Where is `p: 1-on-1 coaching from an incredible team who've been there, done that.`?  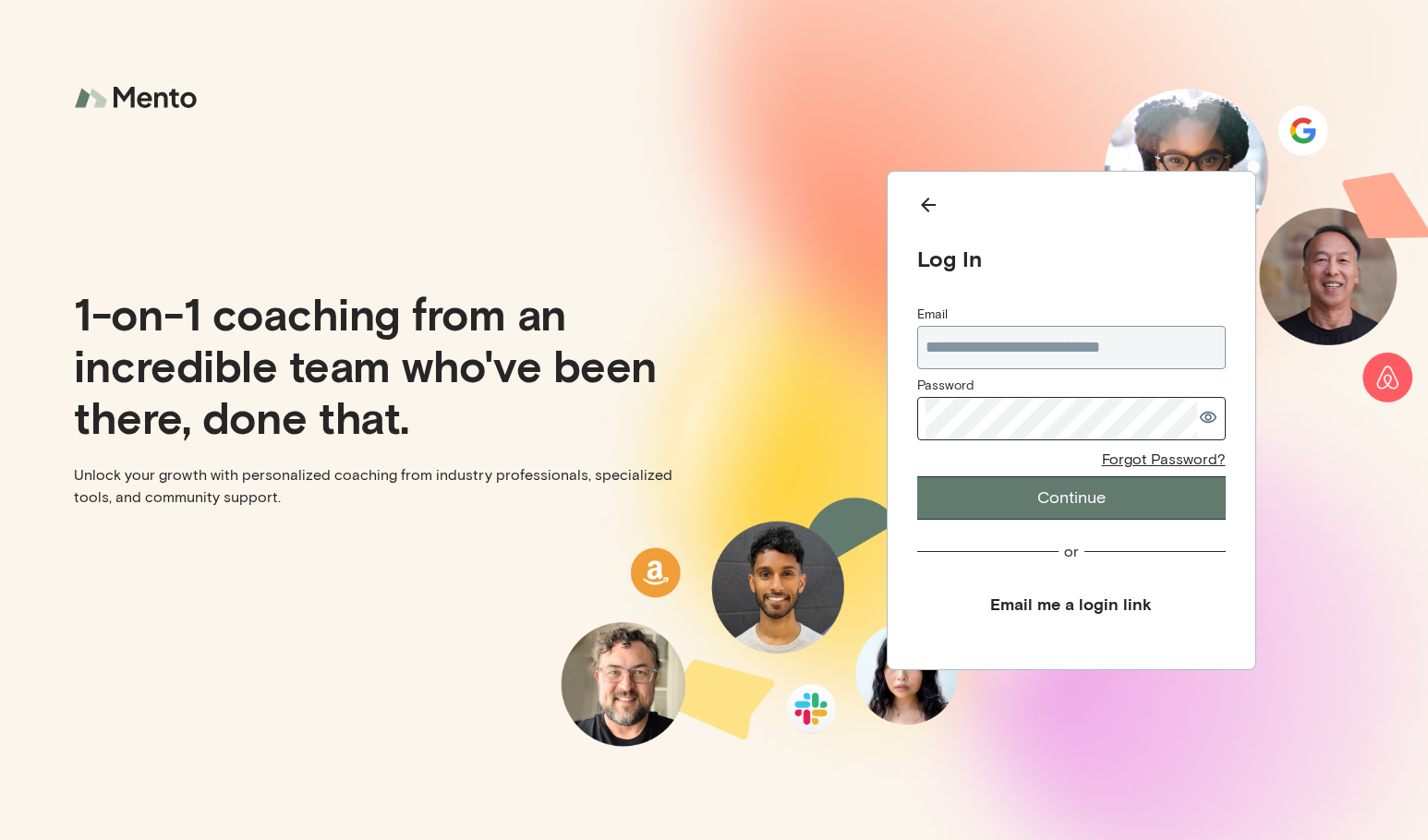
p: 1-on-1 coaching from an incredible team who've been there, done that. is located at coordinates (386, 365).